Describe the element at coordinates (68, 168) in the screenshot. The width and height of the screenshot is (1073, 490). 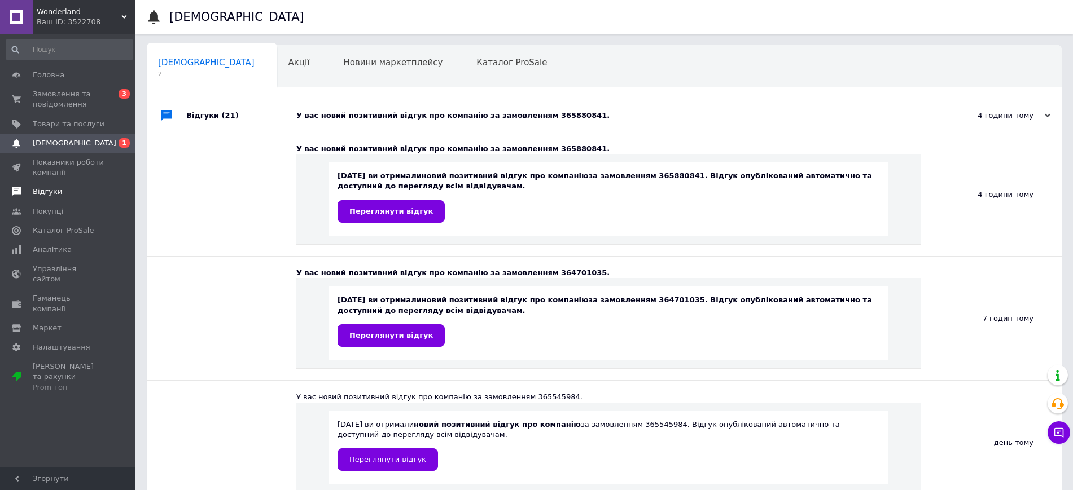
I see `span: Показники роботи компанії` at that location.